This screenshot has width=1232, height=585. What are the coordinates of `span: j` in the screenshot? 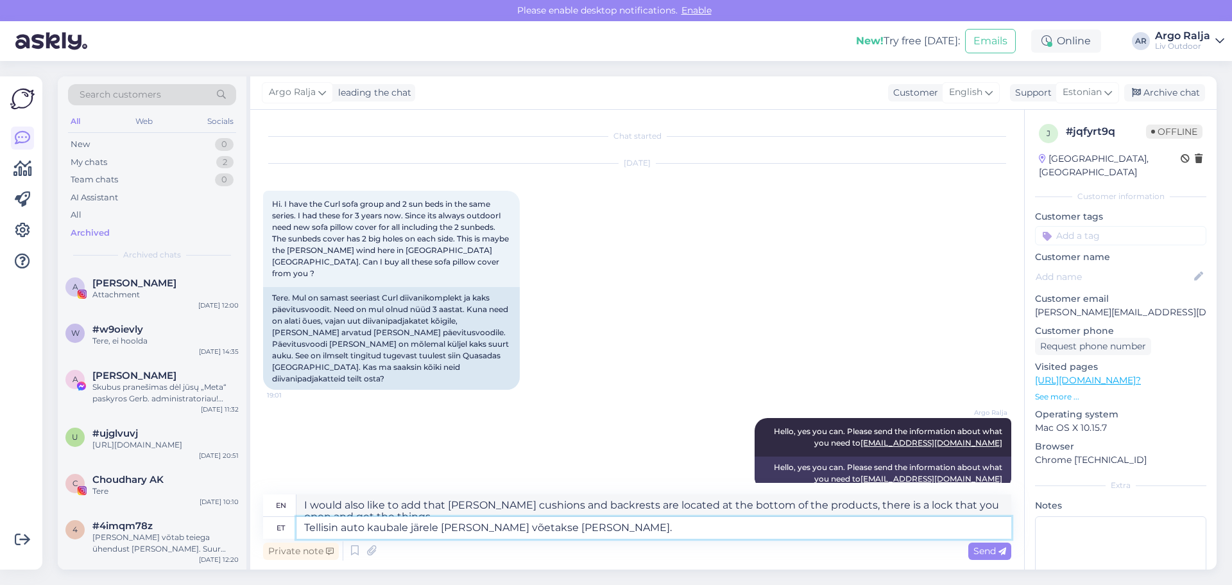 It's located at (1049, 133).